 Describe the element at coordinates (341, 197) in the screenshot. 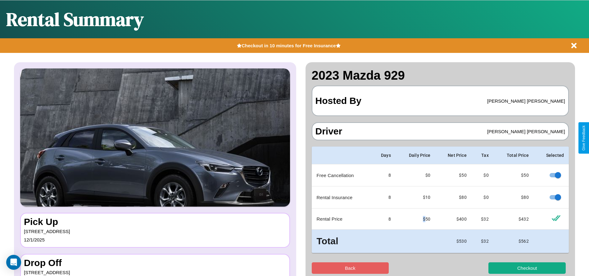

I see `p: Rental Insurance` at that location.